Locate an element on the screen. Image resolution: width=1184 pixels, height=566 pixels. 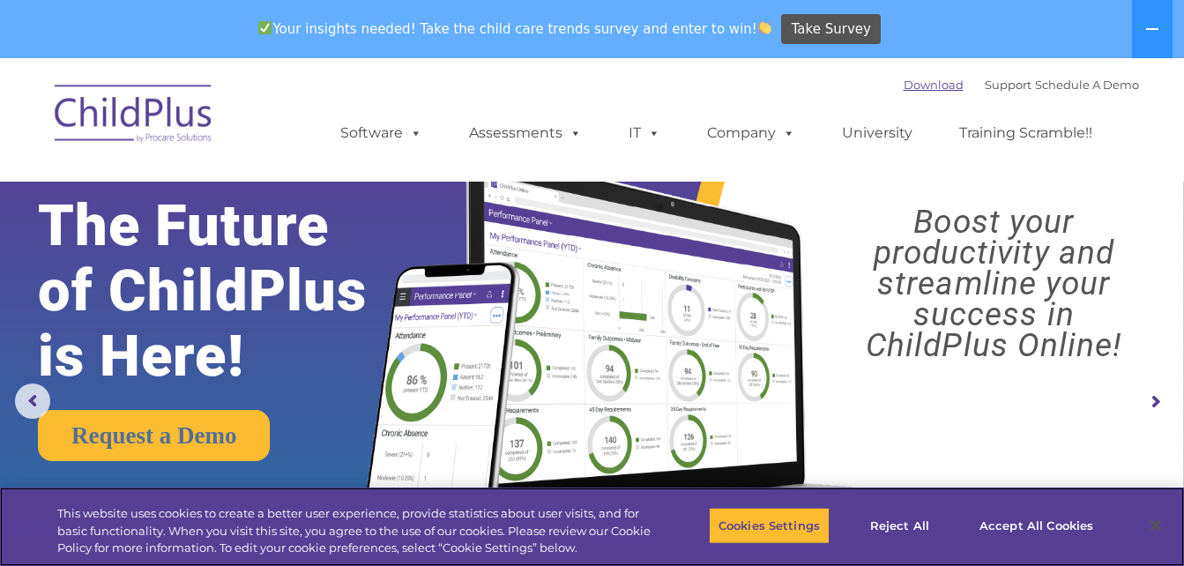
a: Assessments is located at coordinates (525, 133).